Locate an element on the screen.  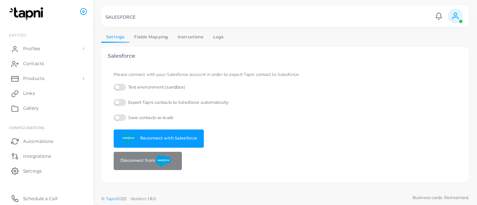
a: Gallery is located at coordinates (47, 108).